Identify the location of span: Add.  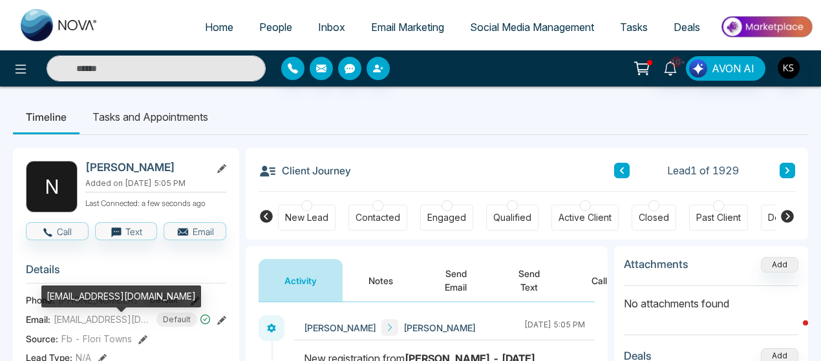
(779, 264).